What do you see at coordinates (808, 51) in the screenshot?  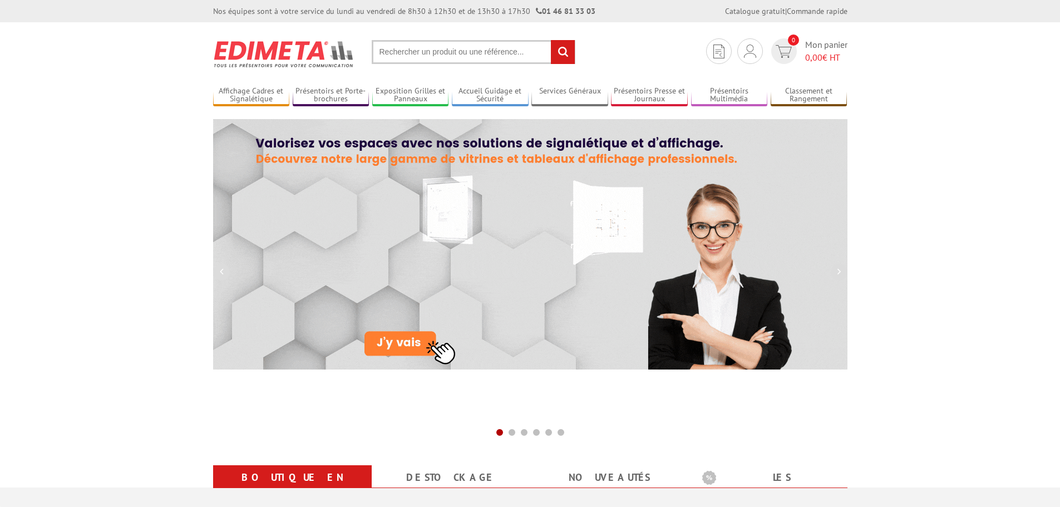 I see `a: devis rapide 0 Mon panier 0,00€ HT` at bounding box center [808, 51].